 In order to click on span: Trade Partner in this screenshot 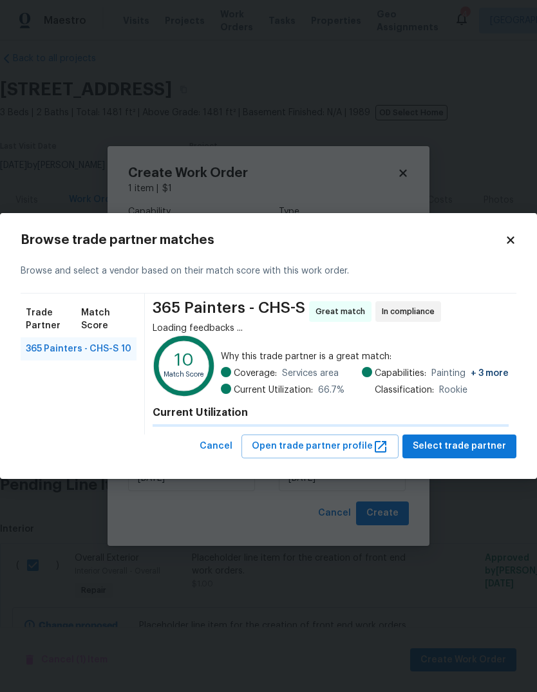, I will do `click(53, 319)`.